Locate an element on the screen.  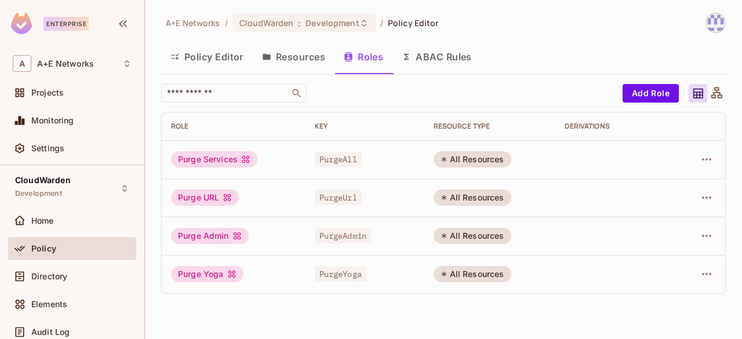
div: Purge Services is located at coordinates (214, 159).